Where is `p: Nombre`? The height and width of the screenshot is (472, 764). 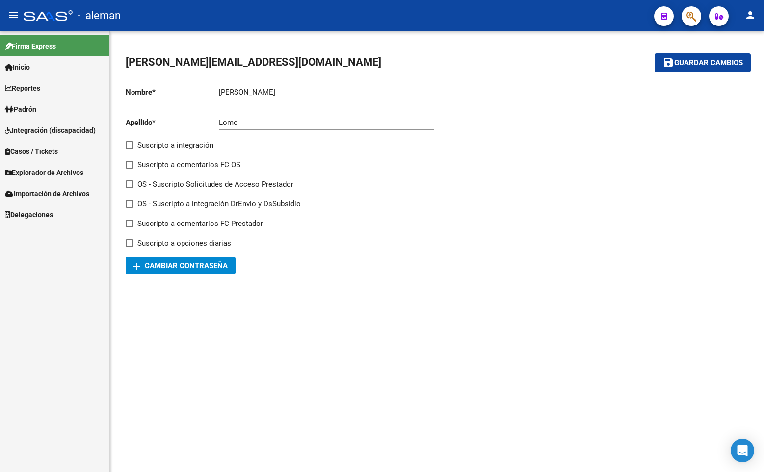 p: Nombre is located at coordinates (172, 92).